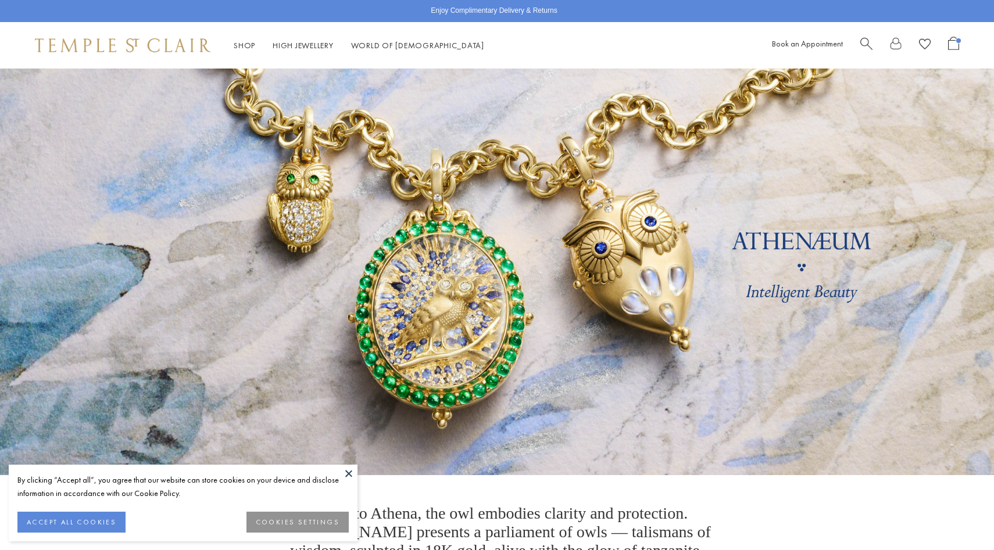 This screenshot has height=550, width=994. Describe the element at coordinates (866, 45) in the screenshot. I see `a: Search` at that location.